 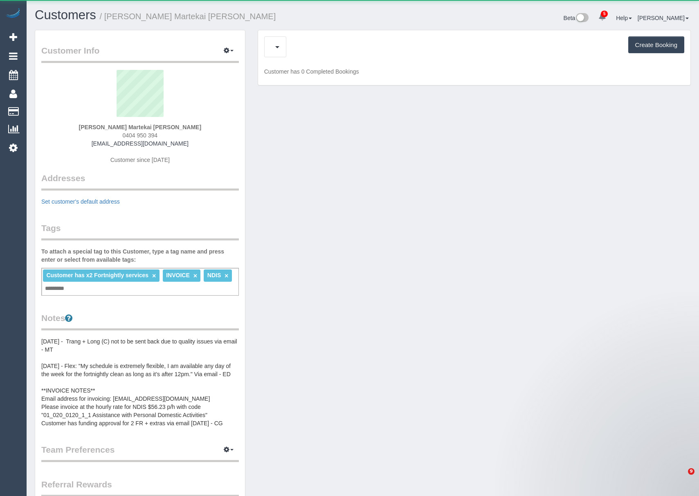 I want to click on legend: Notes, so click(x=140, y=321).